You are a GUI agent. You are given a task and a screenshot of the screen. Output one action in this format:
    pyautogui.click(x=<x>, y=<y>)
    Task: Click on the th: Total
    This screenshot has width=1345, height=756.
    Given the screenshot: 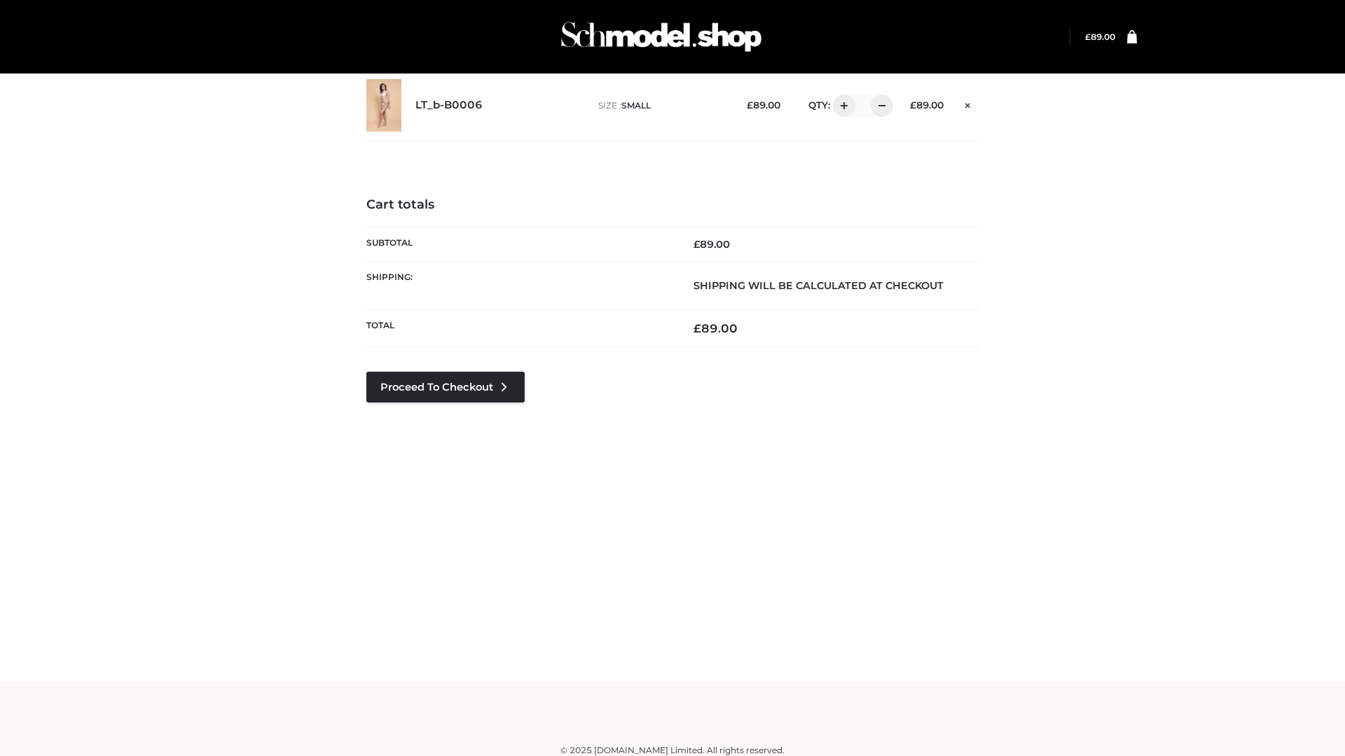 What is the action you would take?
    pyautogui.click(x=519, y=328)
    